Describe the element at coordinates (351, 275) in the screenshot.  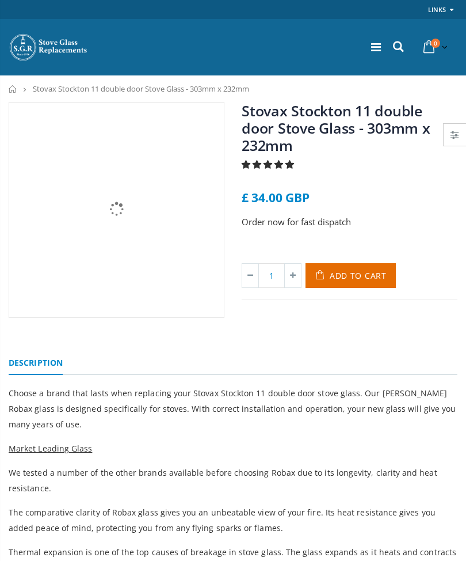
I see `button: Add to Cart` at that location.